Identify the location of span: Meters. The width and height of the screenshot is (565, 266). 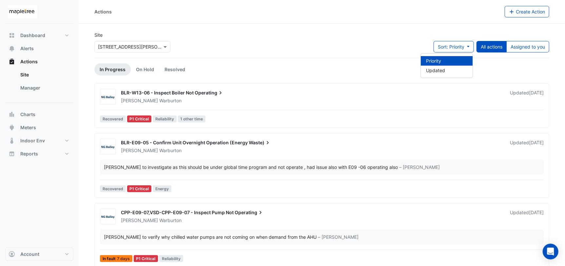
(28, 128).